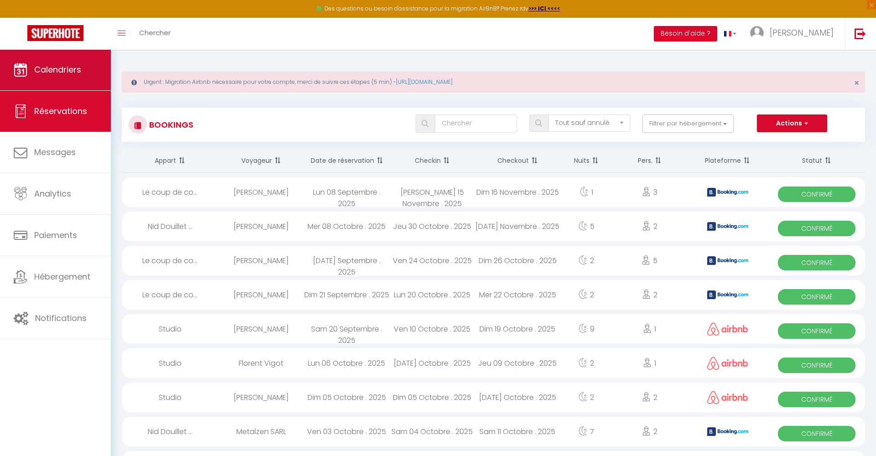  Describe the element at coordinates (476, 124) in the screenshot. I see `input: Chercher` at that location.